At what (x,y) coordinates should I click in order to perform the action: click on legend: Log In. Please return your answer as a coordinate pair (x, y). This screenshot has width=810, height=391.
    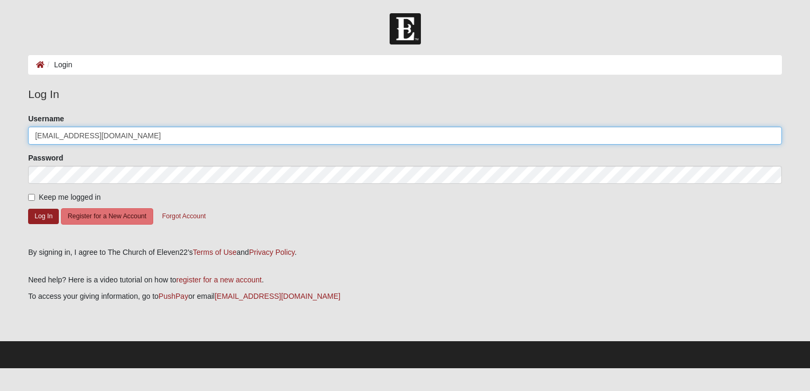
    Looking at the image, I should click on (405, 94).